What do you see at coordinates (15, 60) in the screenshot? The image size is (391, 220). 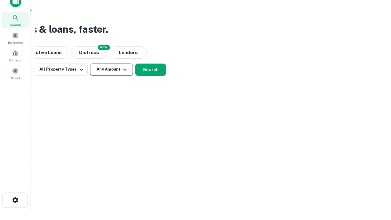 I see `span: Contacts` at bounding box center [15, 60].